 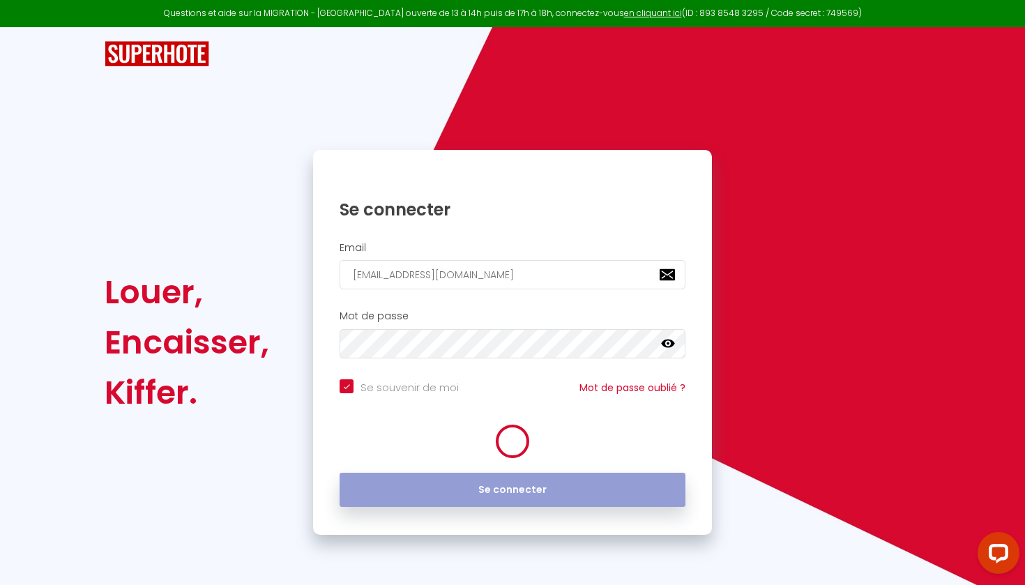 What do you see at coordinates (32, 27) in the screenshot?
I see `button: Open LiveChat chat widget` at bounding box center [32, 27].